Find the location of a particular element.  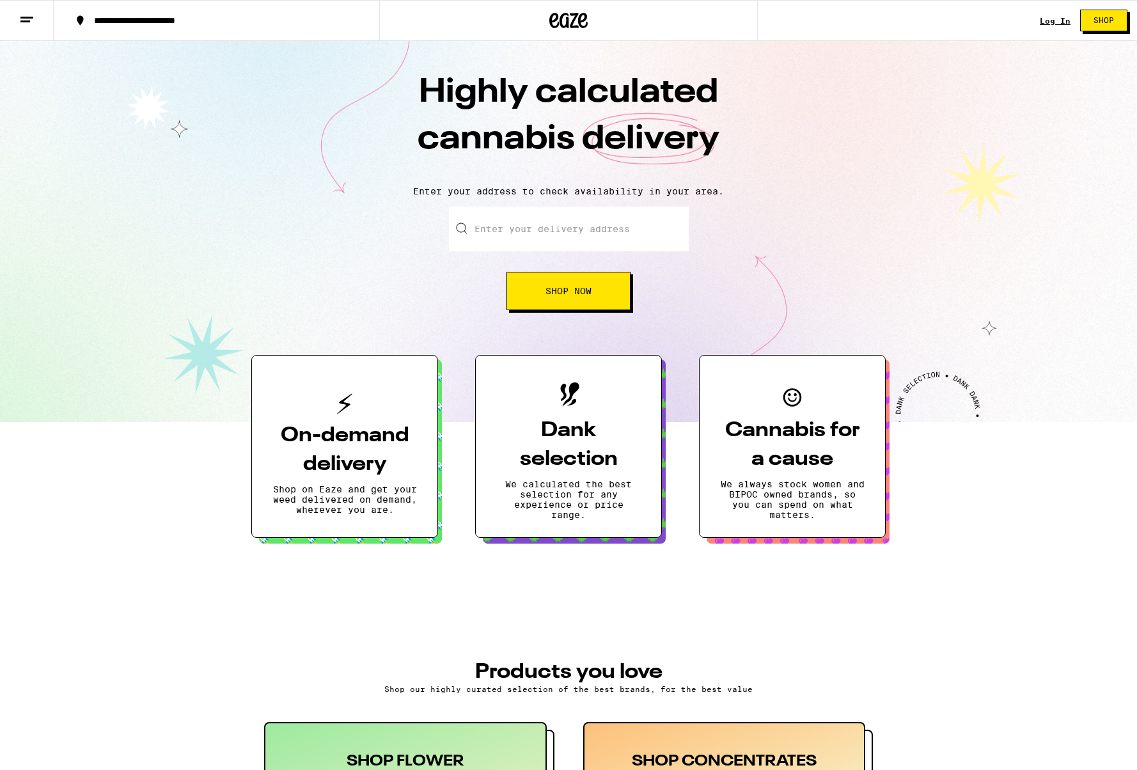

button: On-demand deliveryShop on Eaze and get your weed delivered on demand, wherever you are. is located at coordinates (345, 446).